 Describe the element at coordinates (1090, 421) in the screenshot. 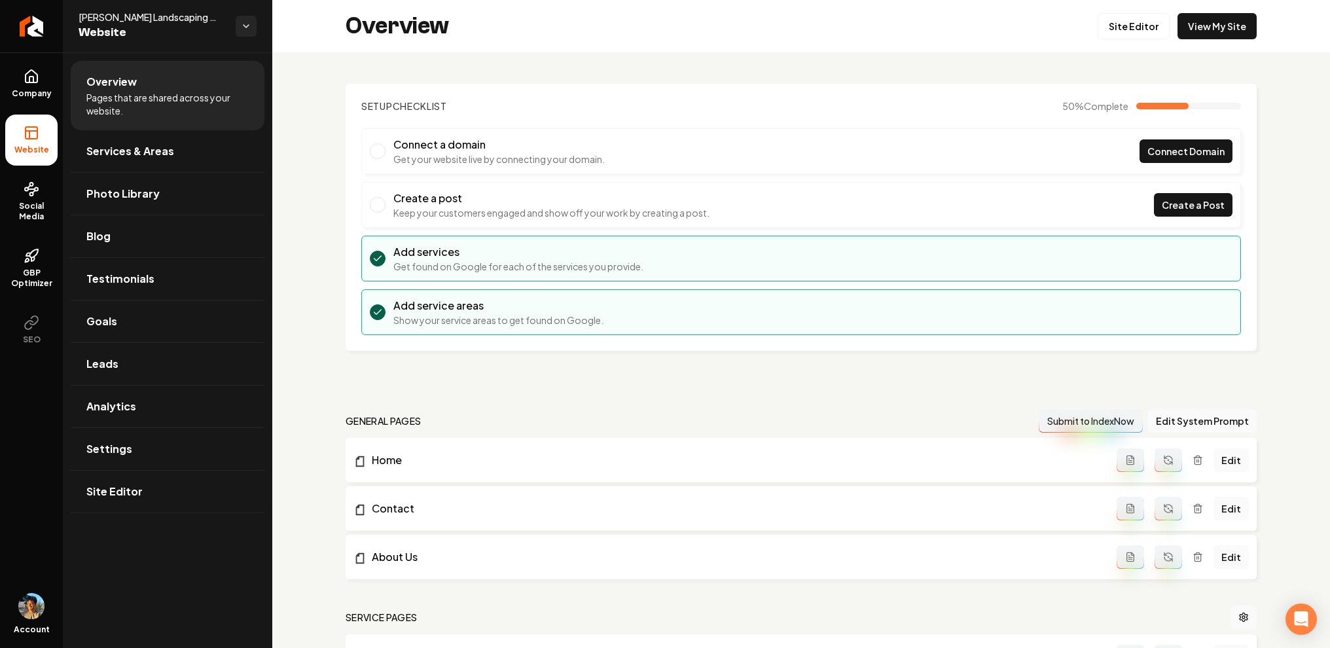

I see `button: Submit to IndexNow` at that location.